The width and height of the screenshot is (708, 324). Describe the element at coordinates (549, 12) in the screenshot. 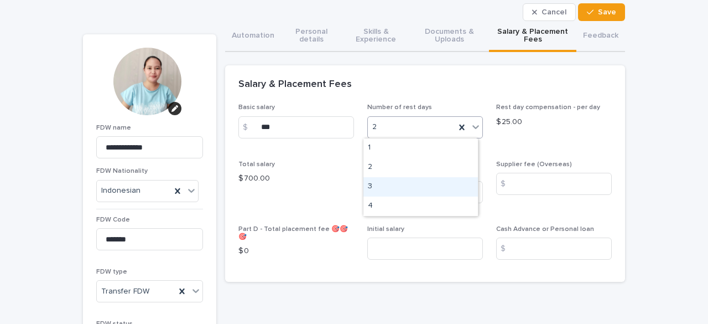

I see `button: Cancel` at that location.